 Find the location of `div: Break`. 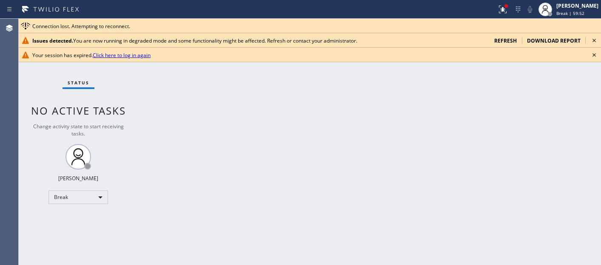

div: Break is located at coordinates (78, 197).